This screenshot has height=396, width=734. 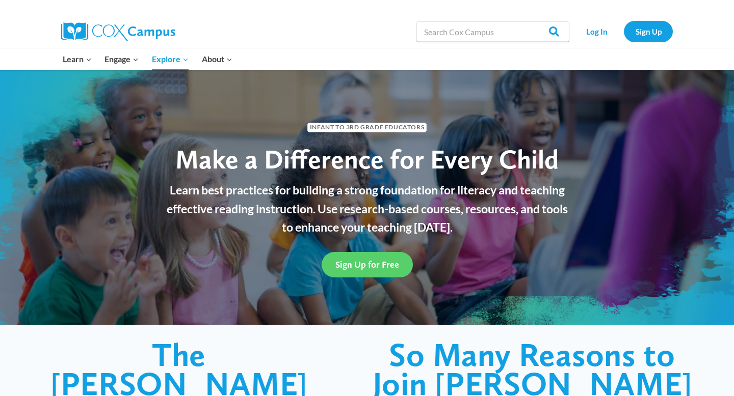 What do you see at coordinates (77, 59) in the screenshot?
I see `span: Learn` at bounding box center [77, 59].